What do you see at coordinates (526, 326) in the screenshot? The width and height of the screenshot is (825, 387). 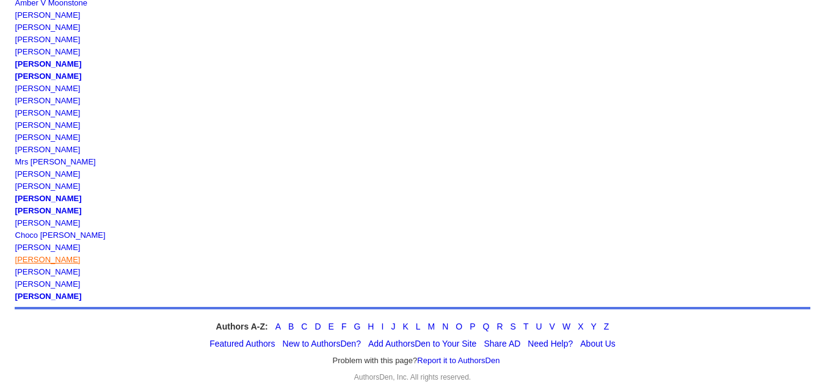 I see `a: T` at bounding box center [526, 326].